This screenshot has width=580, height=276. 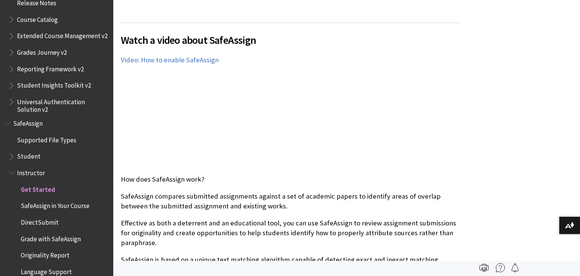 What do you see at coordinates (515, 268) in the screenshot?
I see `img: Follow this page` at bounding box center [515, 268].